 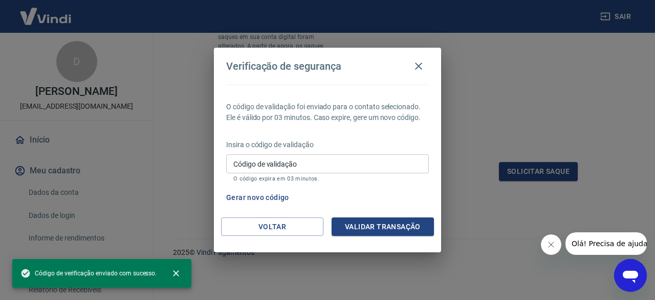 I want to click on button: Voltar, so click(x=272, y=226).